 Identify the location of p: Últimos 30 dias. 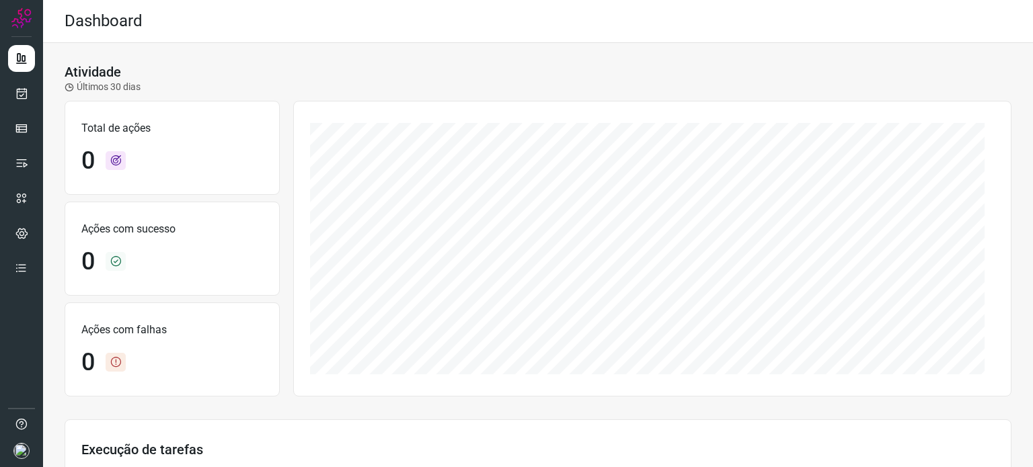
(102, 87).